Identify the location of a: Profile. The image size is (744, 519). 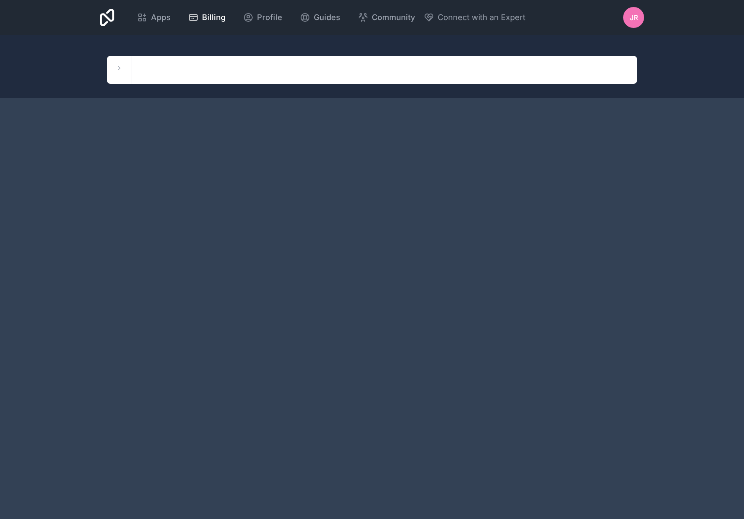
(263, 17).